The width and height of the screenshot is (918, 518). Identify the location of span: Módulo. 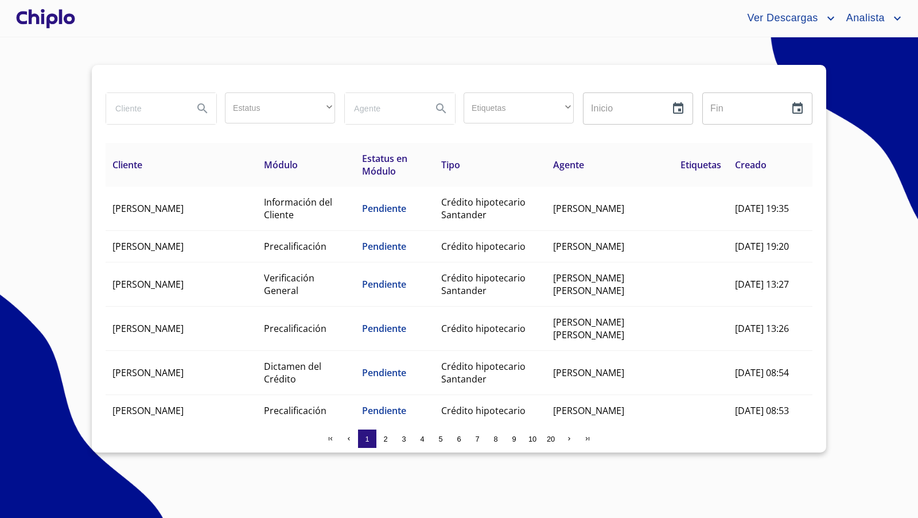
(281, 165).